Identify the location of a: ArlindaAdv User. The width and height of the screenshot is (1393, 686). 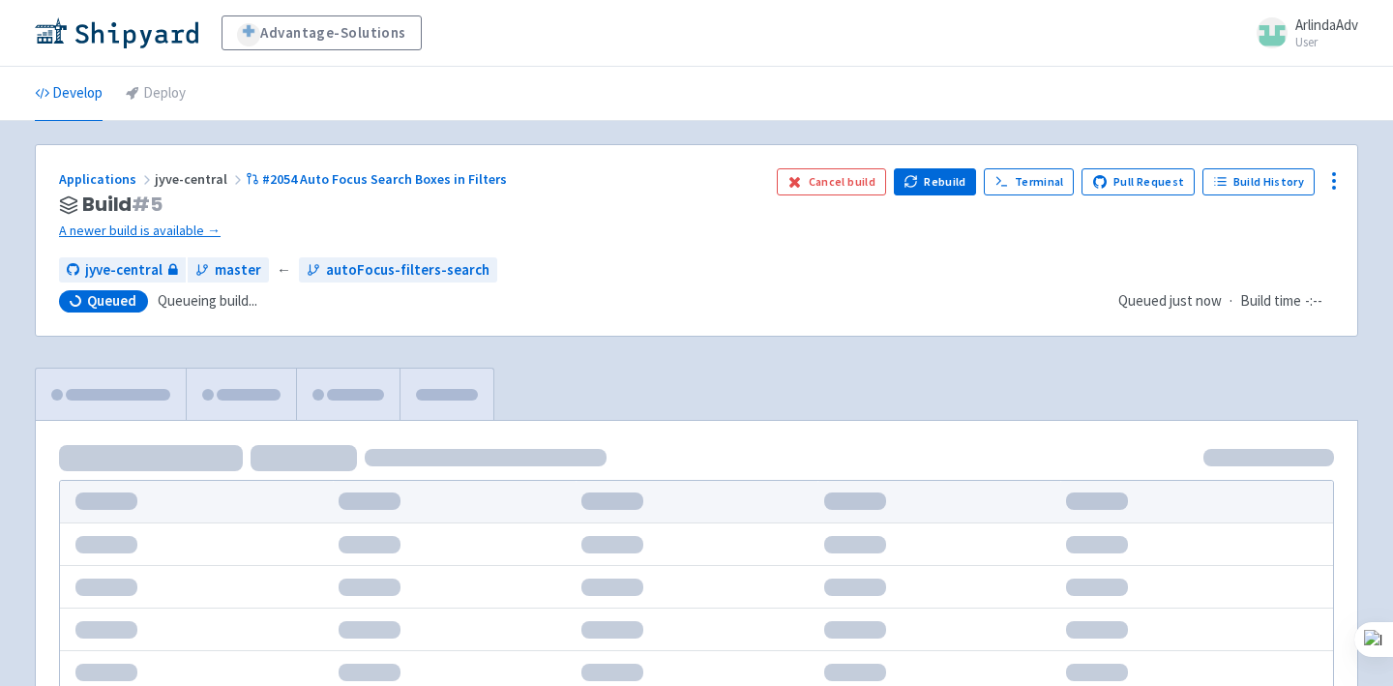
(1301, 33).